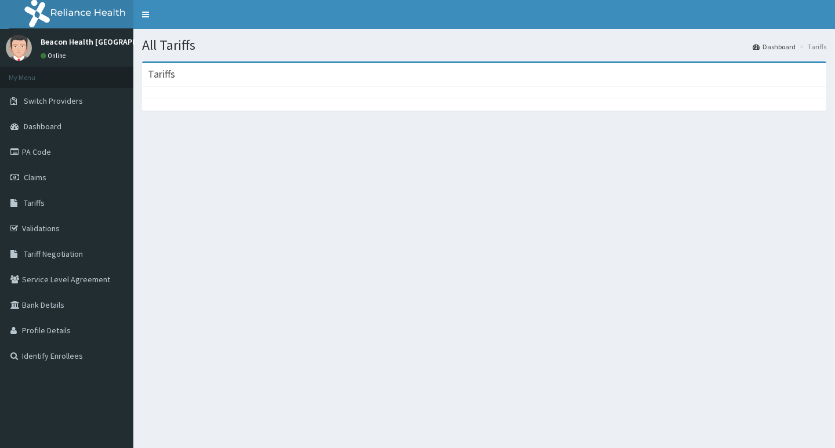  Describe the element at coordinates (775, 46) in the screenshot. I see `a: Dashboard` at that location.